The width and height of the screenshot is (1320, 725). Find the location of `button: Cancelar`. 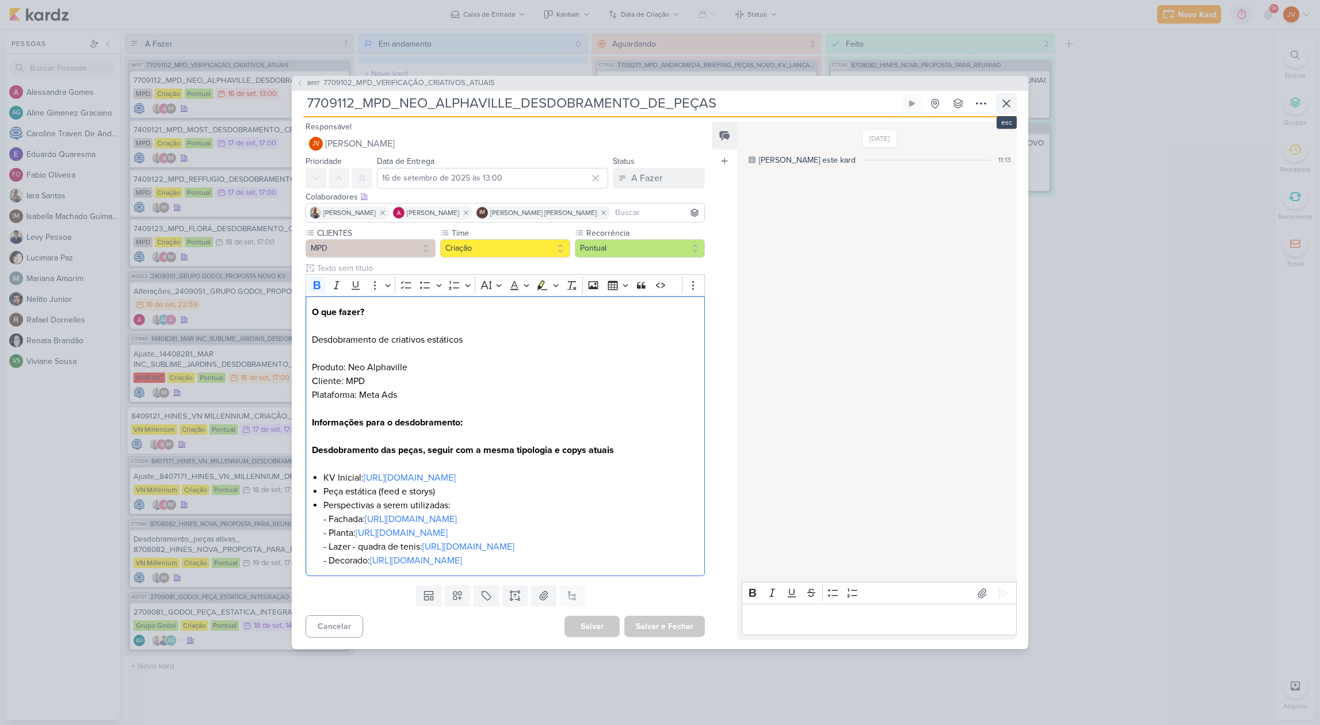

button: Cancelar is located at coordinates (334, 626).